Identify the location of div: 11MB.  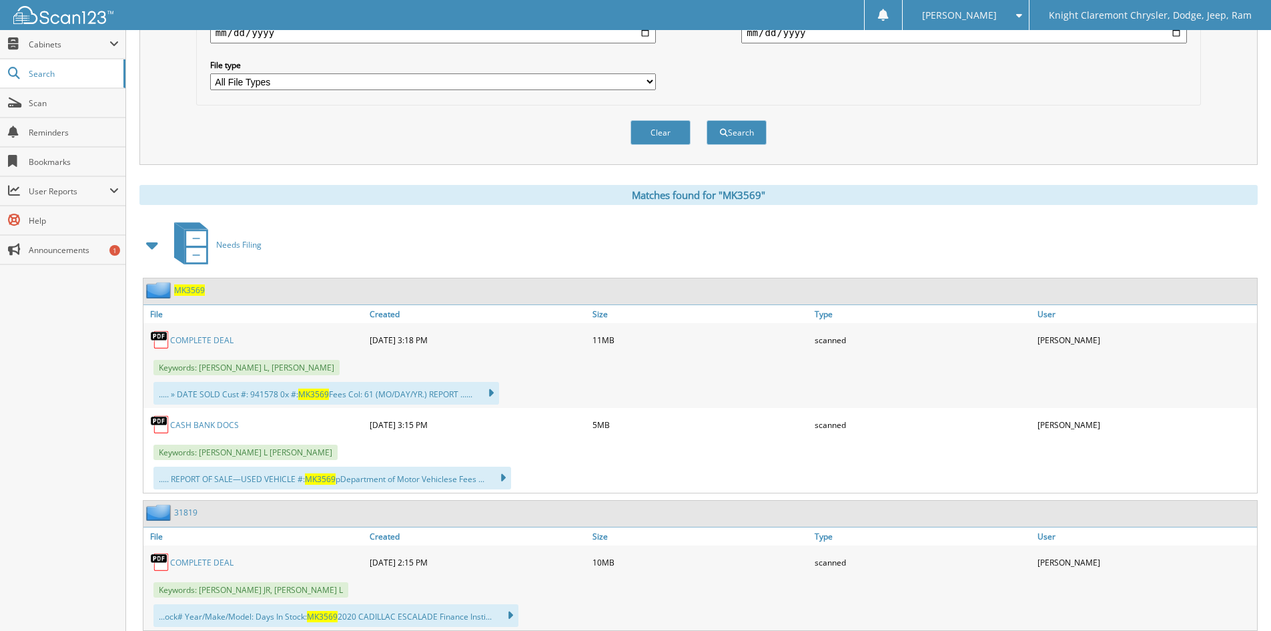
(701, 340).